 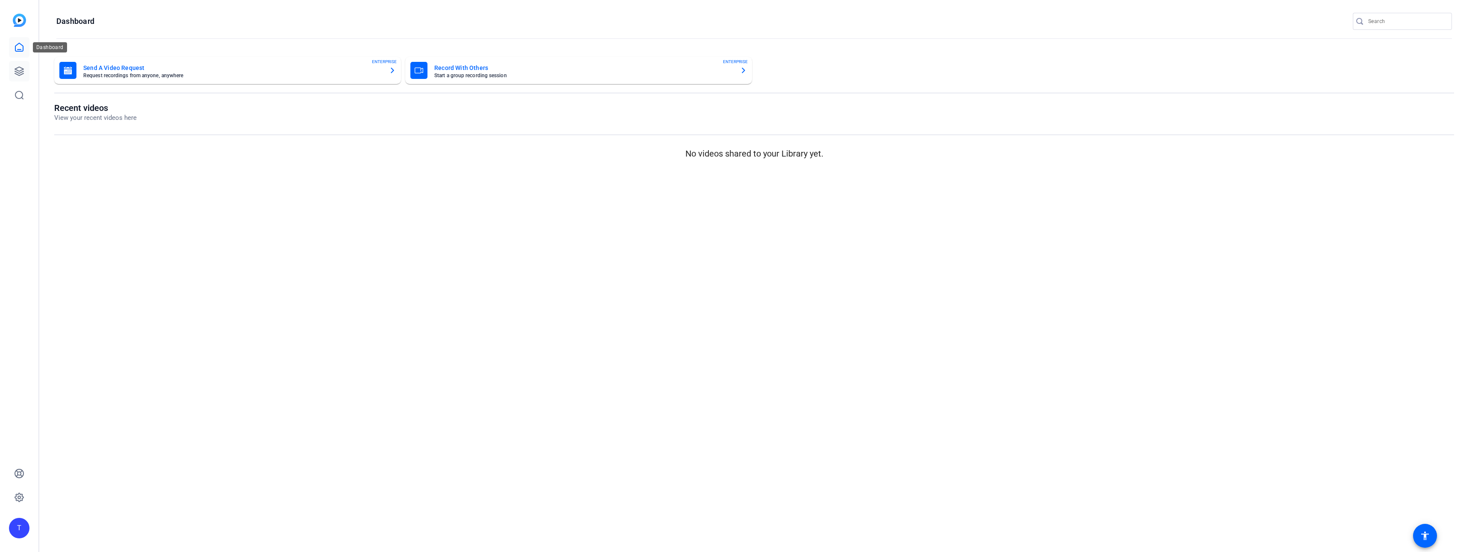 I want to click on input: Search, so click(x=1406, y=21).